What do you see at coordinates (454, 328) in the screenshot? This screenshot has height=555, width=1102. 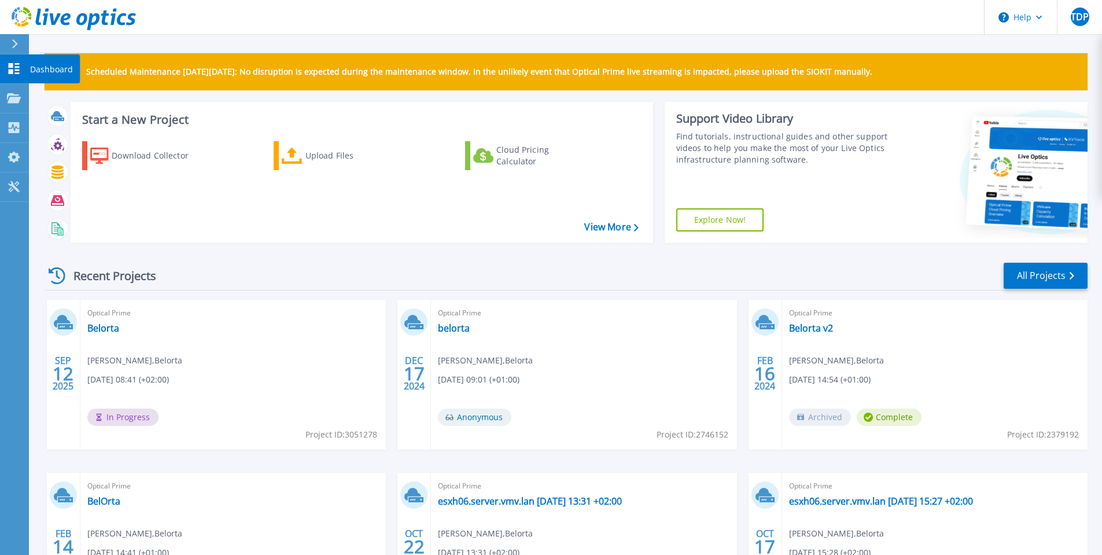 I see `a: belorta` at bounding box center [454, 328].